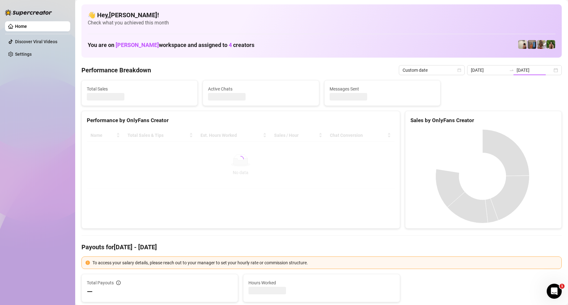 This screenshot has height=305, width=568. I want to click on div: Sales by OnlyFans Creator, so click(484, 120).